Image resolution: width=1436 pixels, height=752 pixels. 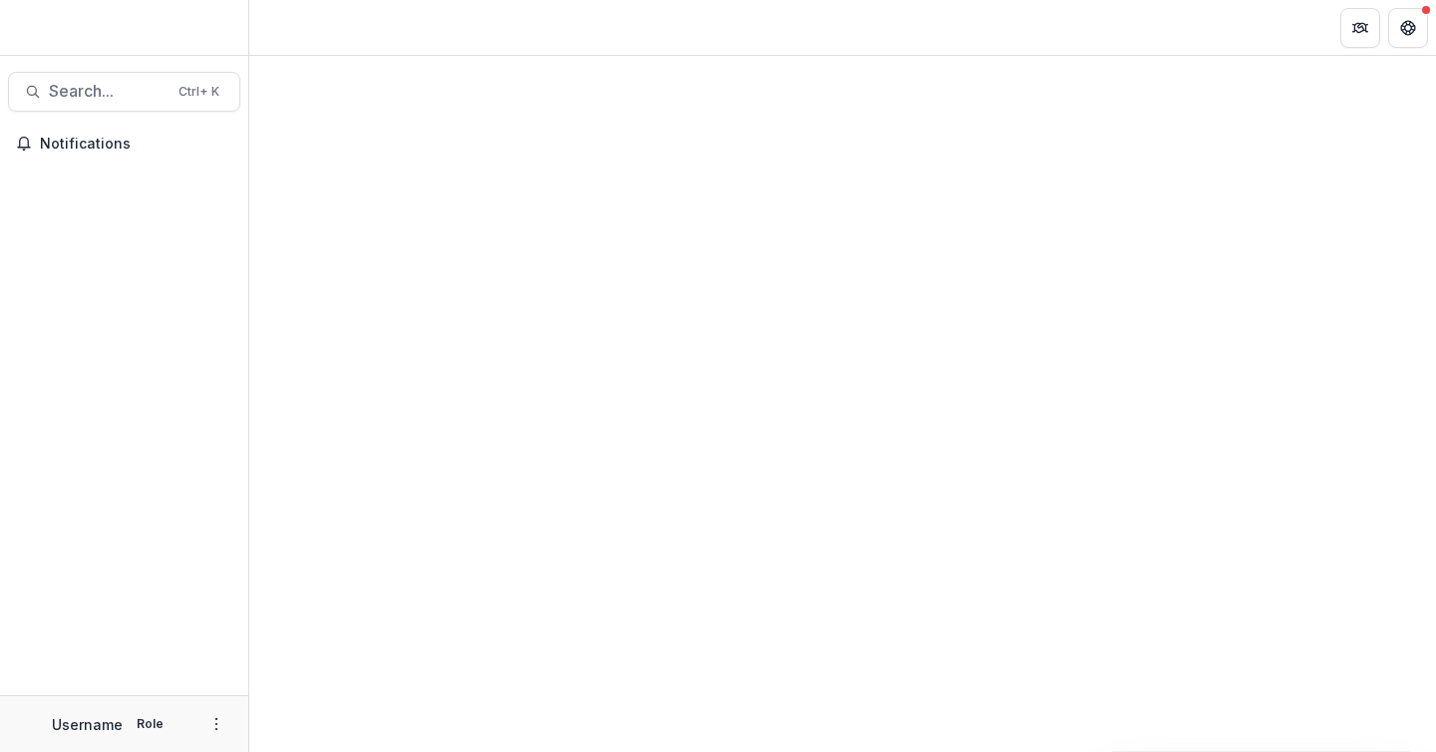 What do you see at coordinates (216, 724) in the screenshot?
I see `button: More` at bounding box center [216, 724].